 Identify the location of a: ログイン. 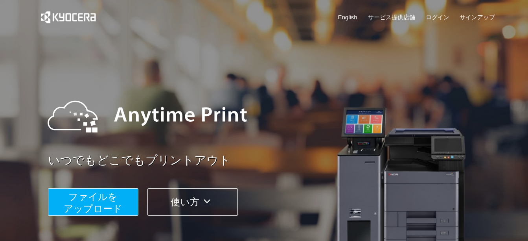
(438, 17).